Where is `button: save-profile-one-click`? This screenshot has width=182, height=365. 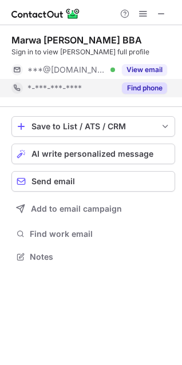 button: save-profile-one-click is located at coordinates (93, 126).